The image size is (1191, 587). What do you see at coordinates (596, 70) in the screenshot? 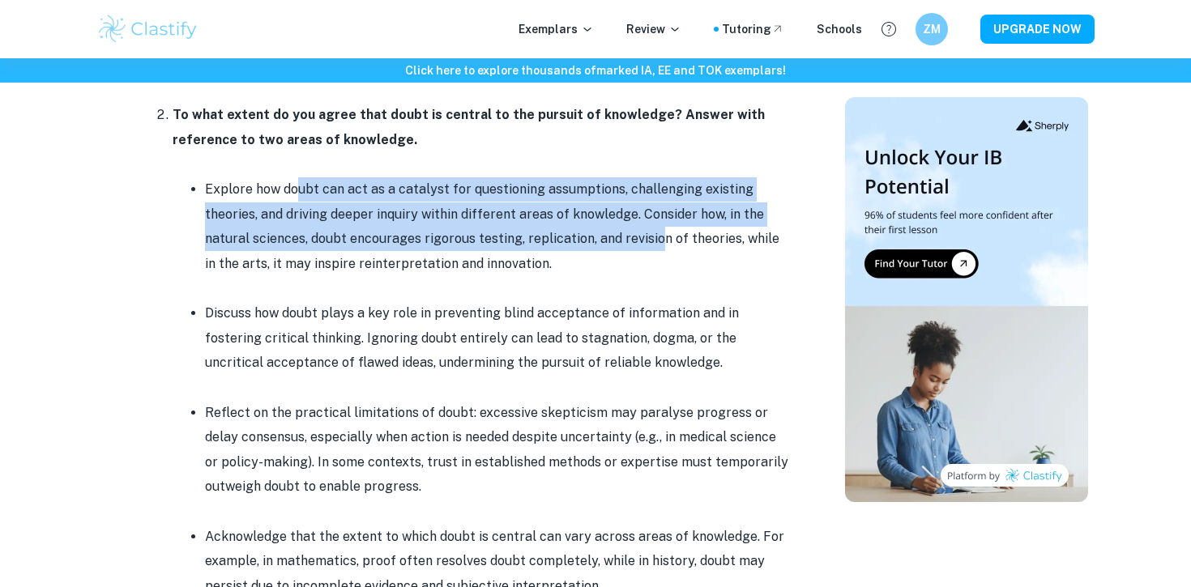
I see `h6: Click here to explore thousands of marked IA, EE and TOK exemplars !` at bounding box center [596, 70].